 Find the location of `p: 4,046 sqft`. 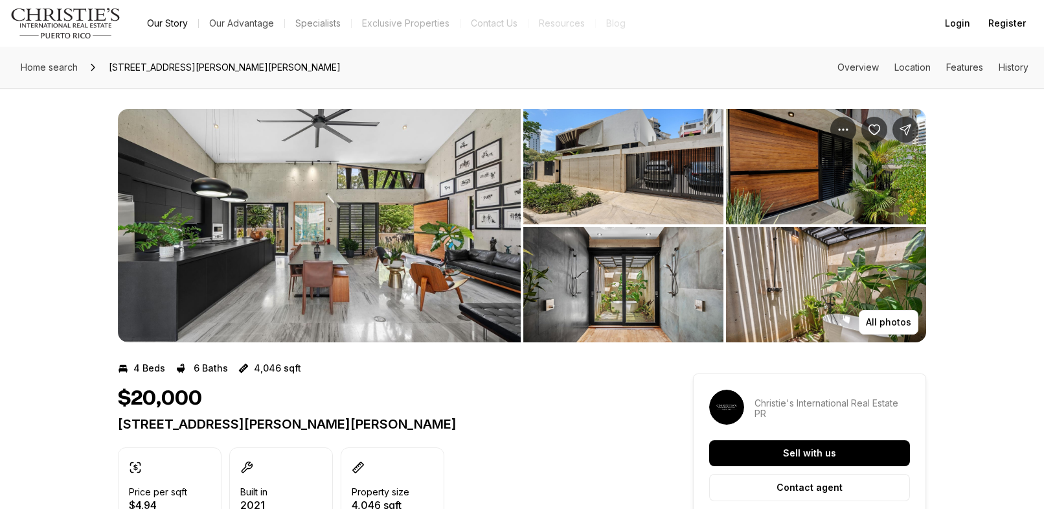

p: 4,046 sqft is located at coordinates (277, 368).